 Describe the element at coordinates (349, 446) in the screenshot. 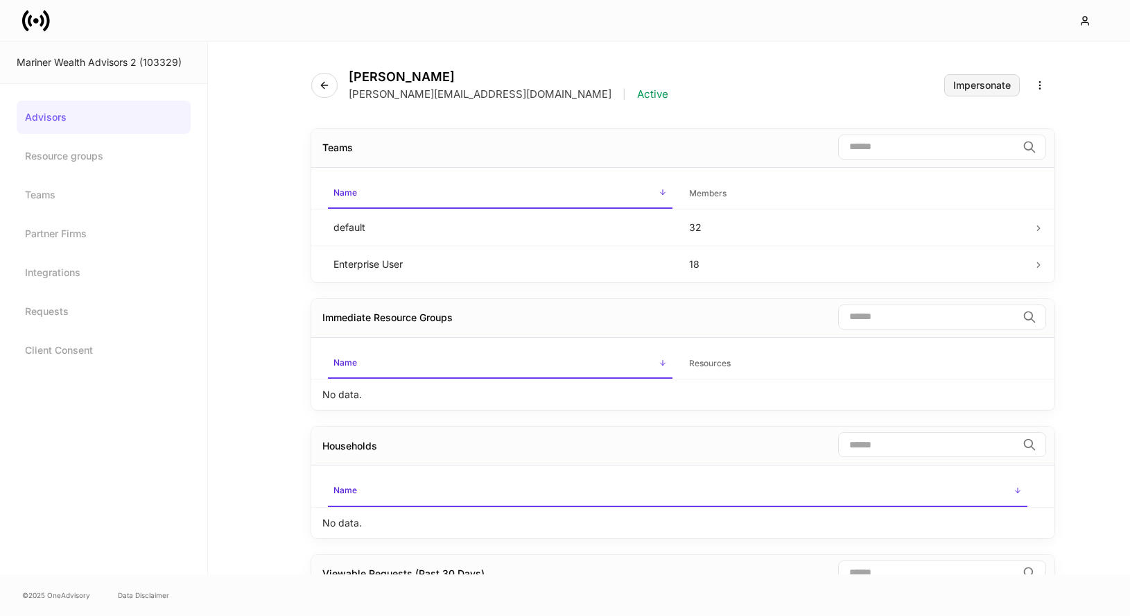

I see `div: Households` at that location.